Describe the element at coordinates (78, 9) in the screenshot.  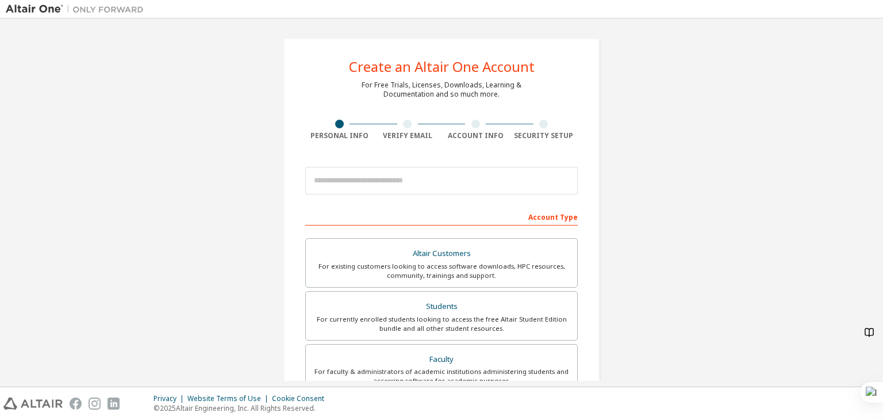
I see `img: Altair One` at that location.